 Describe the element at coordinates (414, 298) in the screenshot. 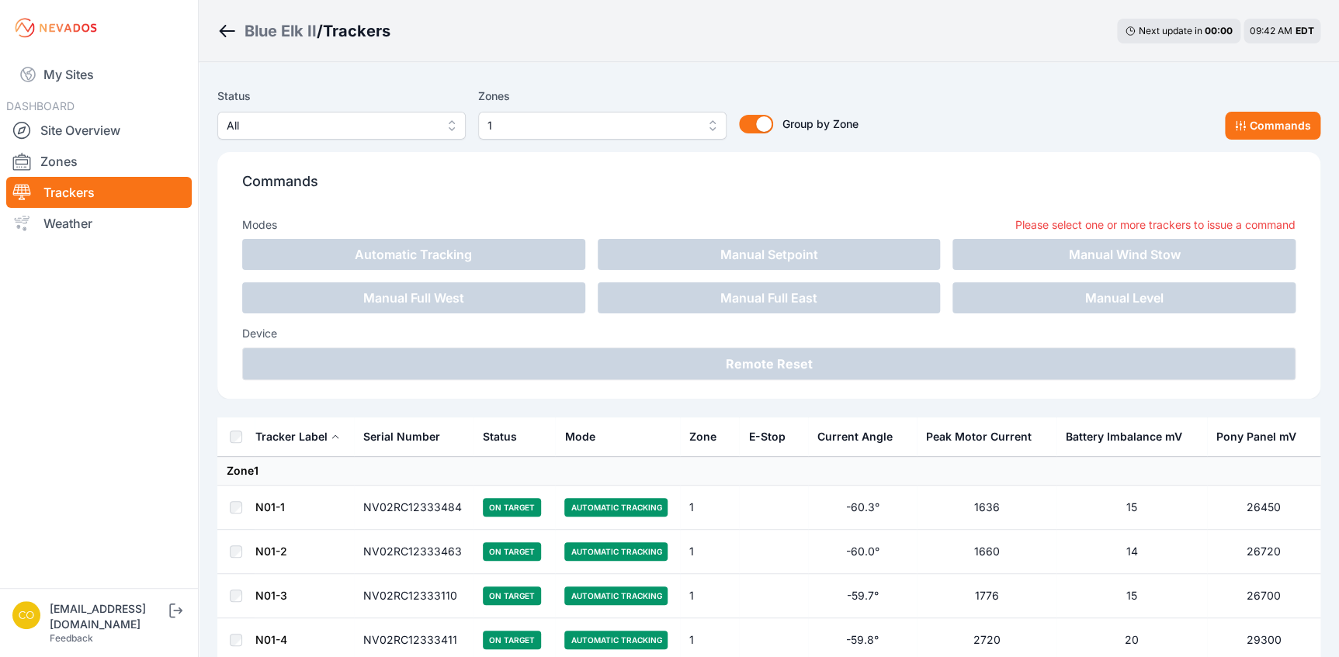

I see `button: Manual Full West` at that location.